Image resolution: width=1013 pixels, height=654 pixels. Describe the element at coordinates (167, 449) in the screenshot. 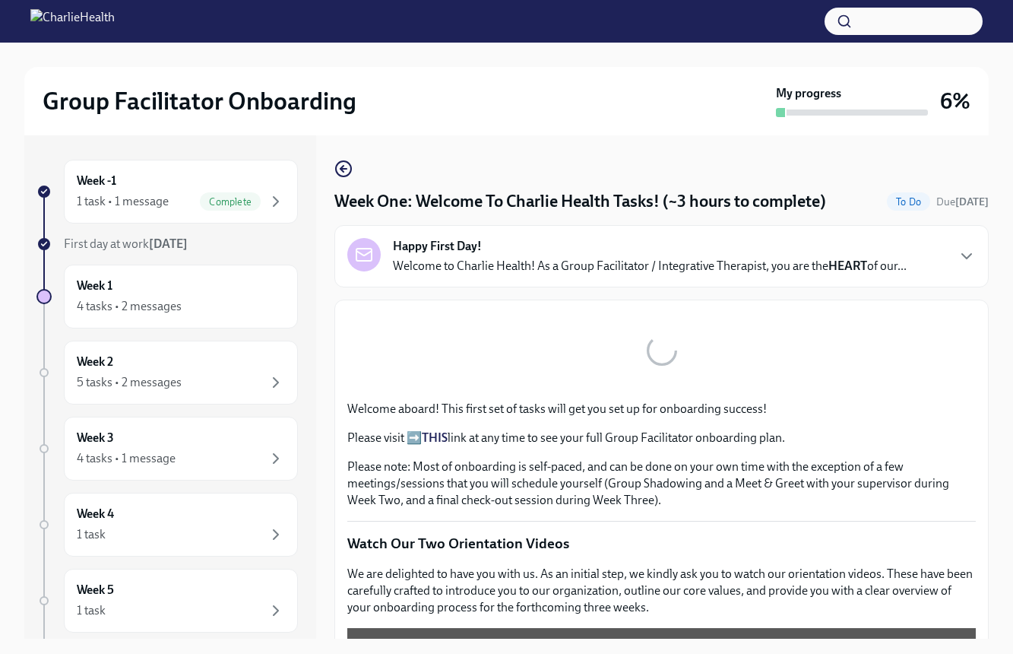

I see `a: Week 34 tasks • 1 message` at that location.